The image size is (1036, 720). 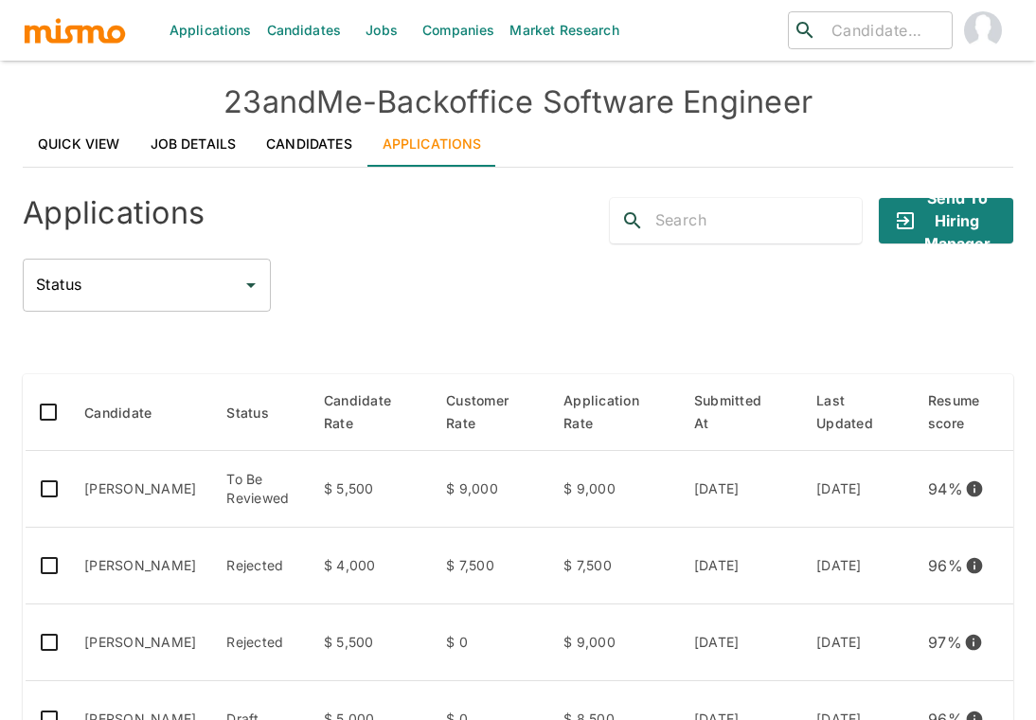 I want to click on button: Send to Hiring Manager, so click(x=946, y=221).